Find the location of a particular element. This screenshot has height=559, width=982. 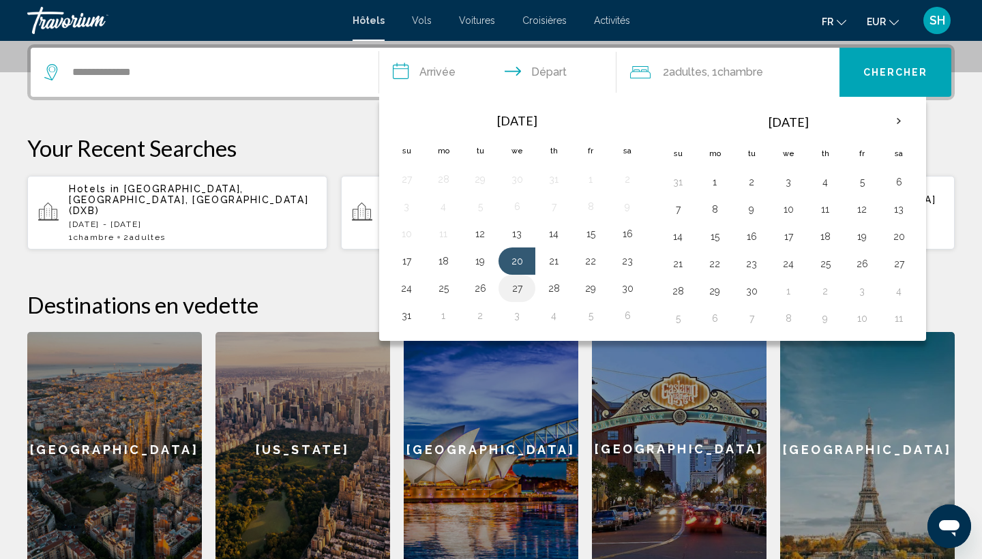

button: Chercher is located at coordinates (895, 72).